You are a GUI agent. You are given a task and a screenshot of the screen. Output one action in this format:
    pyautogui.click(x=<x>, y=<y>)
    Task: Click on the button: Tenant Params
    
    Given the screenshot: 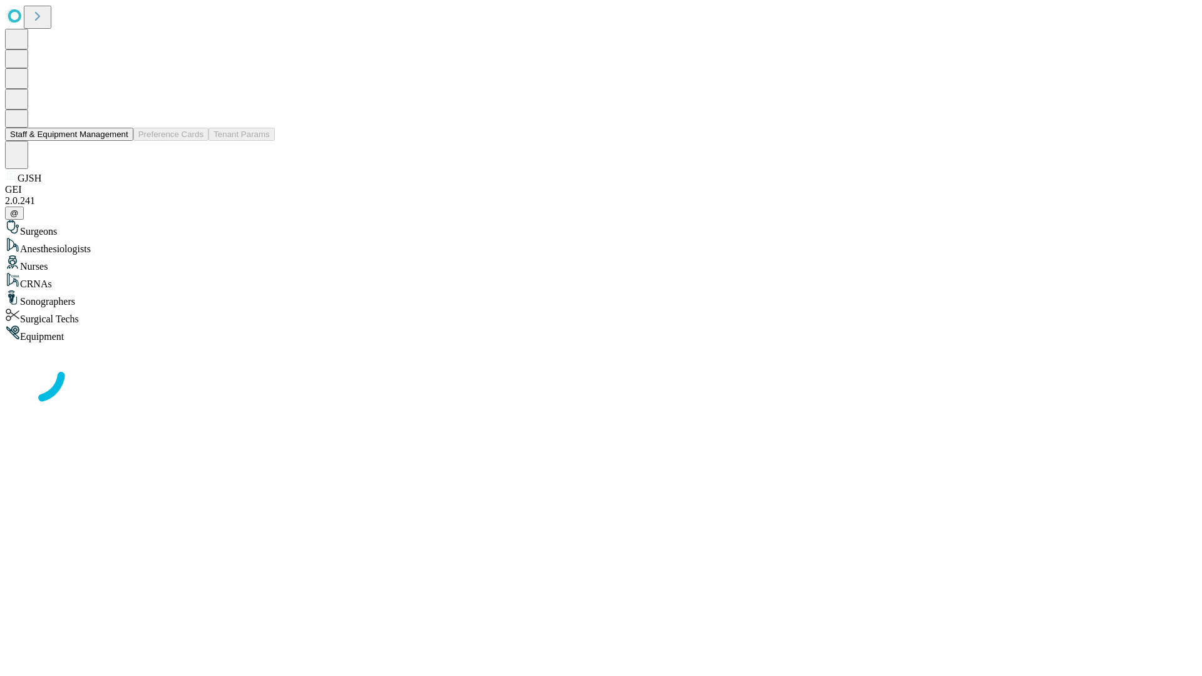 What is the action you would take?
    pyautogui.click(x=242, y=134)
    